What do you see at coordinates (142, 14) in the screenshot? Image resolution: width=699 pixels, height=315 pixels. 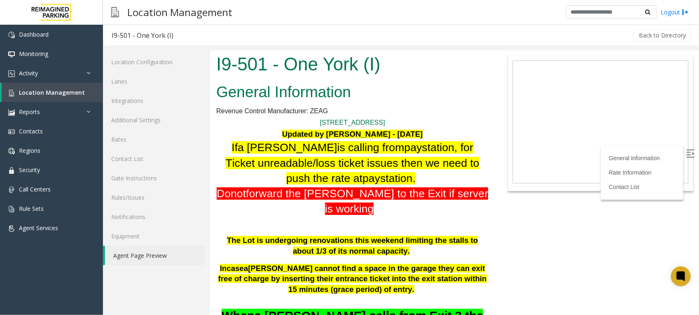 I see `h1: I9-501 - One York (I)` at bounding box center [142, 14].